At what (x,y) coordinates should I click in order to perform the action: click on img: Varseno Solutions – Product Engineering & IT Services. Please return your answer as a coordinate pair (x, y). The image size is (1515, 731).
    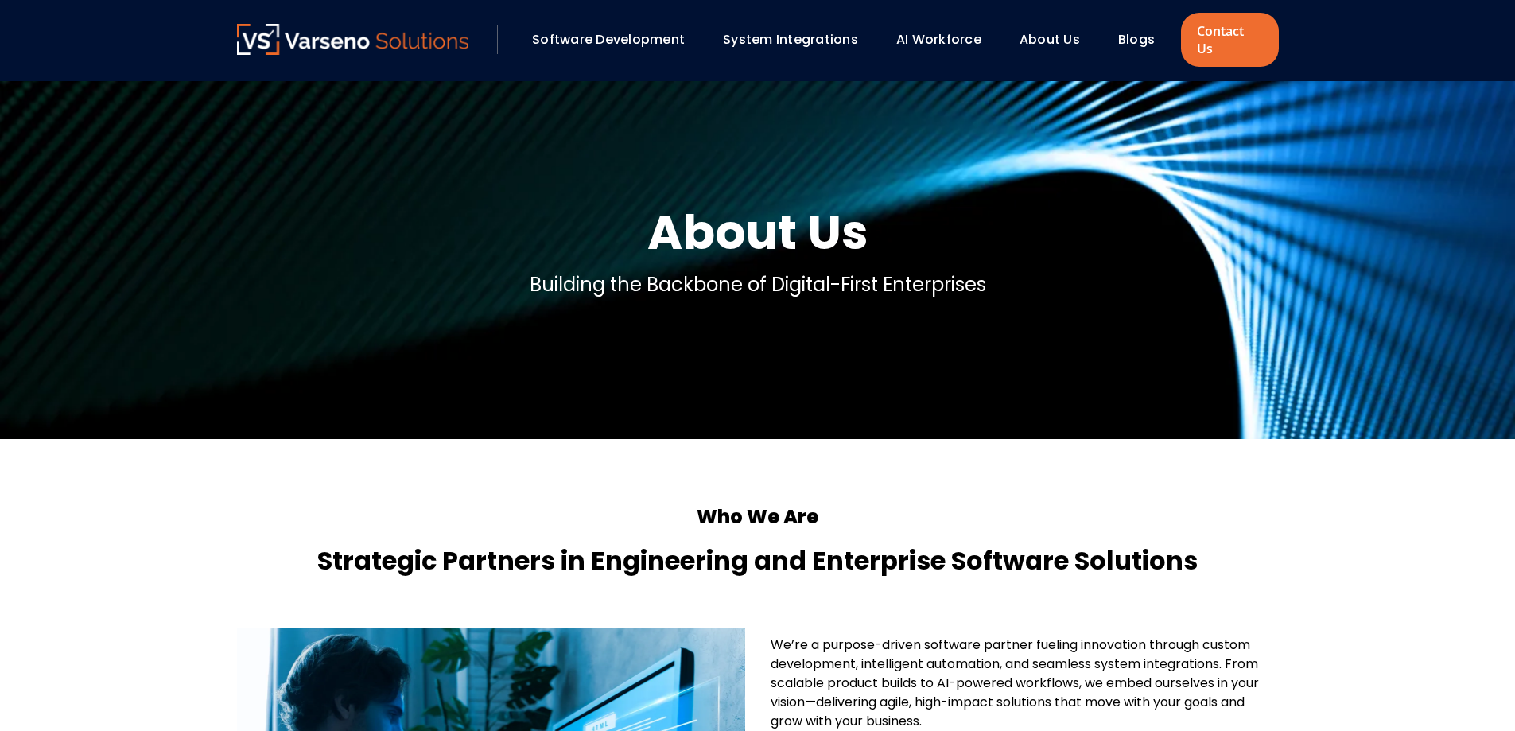
    Looking at the image, I should click on (353, 39).